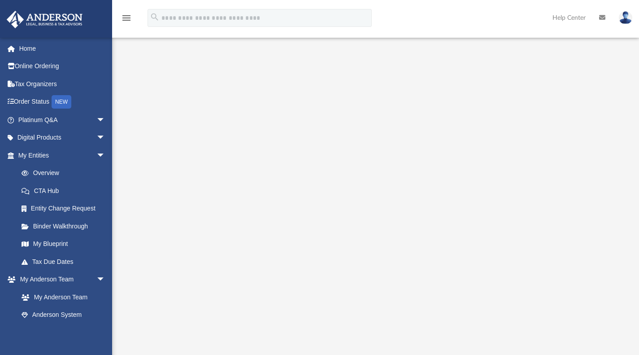  Describe the element at coordinates (63, 244) in the screenshot. I see `a: My Blueprint` at that location.